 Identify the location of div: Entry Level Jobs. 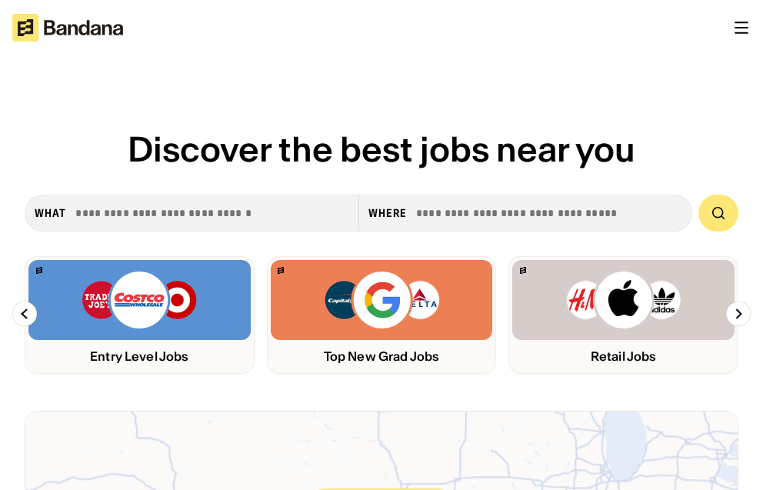
(139, 356).